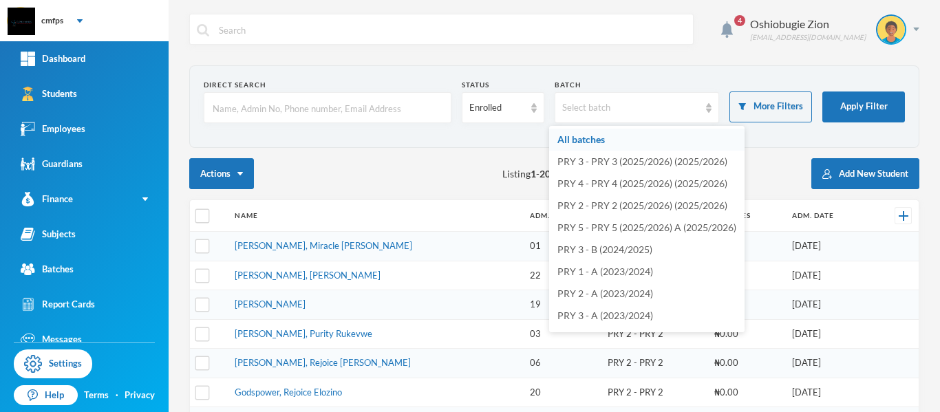 This screenshot has width=940, height=412. What do you see at coordinates (503, 85) in the screenshot?
I see `div: Status` at bounding box center [503, 85].